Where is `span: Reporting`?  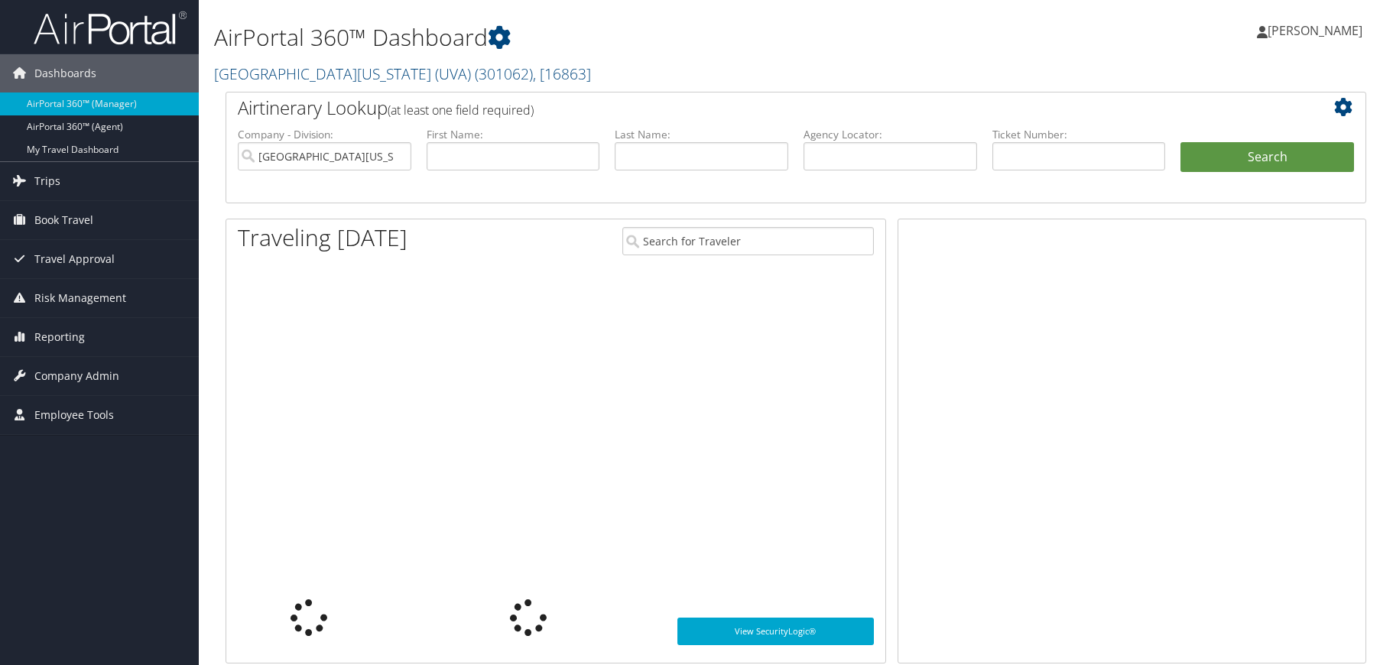 span: Reporting is located at coordinates (60, 337).